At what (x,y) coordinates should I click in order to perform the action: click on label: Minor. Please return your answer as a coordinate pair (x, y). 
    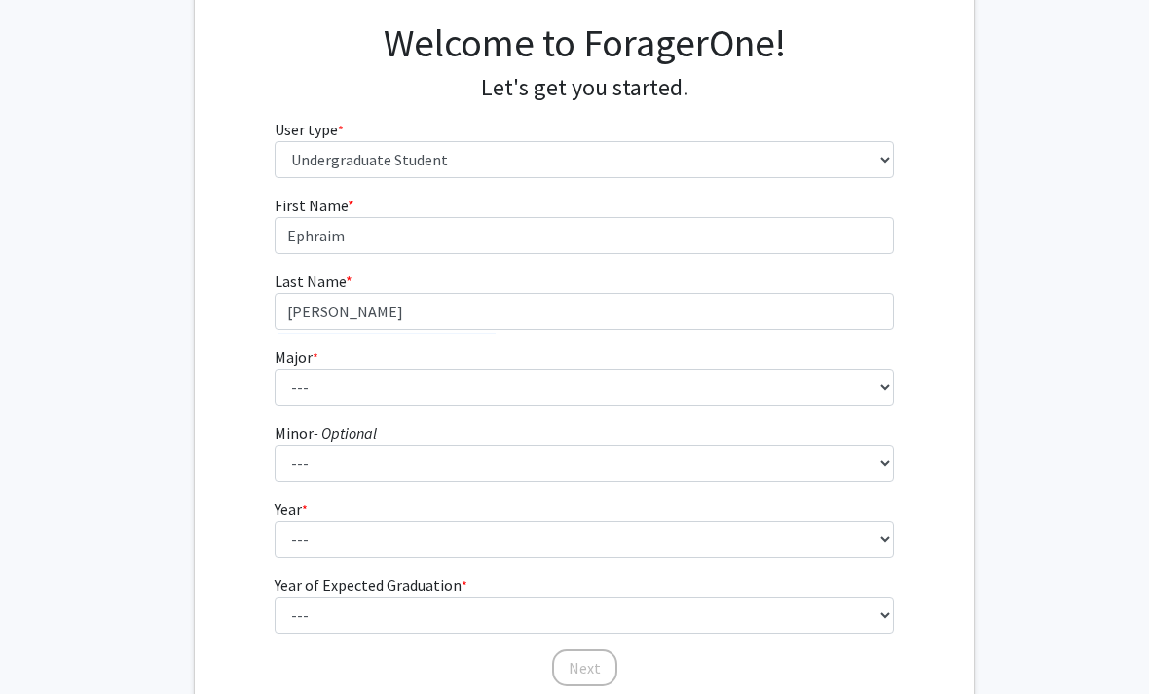
    Looking at the image, I should click on (325, 433).